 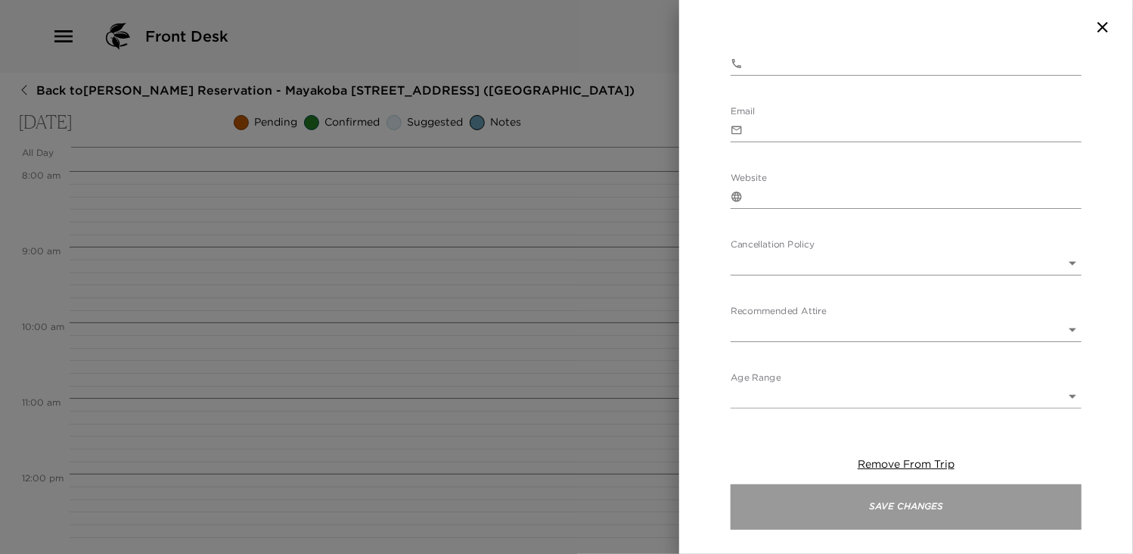 I want to click on button: Remove From Trip, so click(x=906, y=464).